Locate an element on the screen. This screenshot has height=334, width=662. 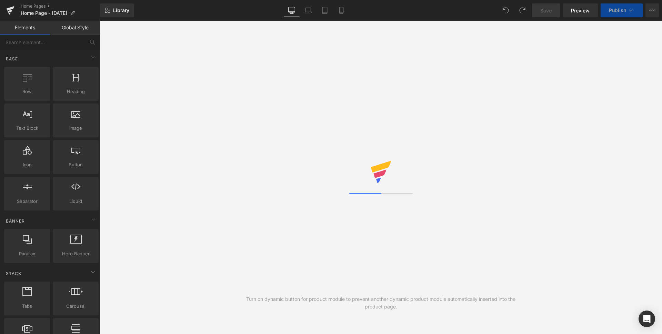
span: Library is located at coordinates (121, 10).